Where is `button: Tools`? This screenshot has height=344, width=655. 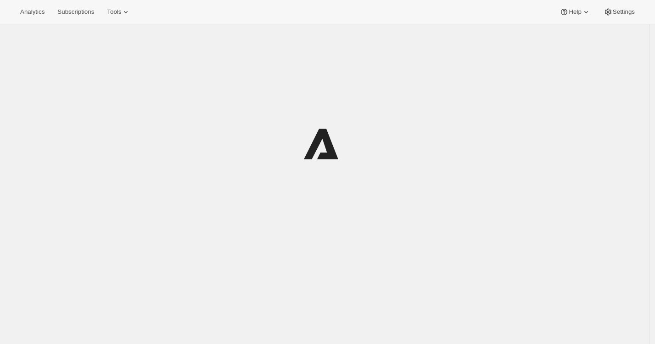 button: Tools is located at coordinates (118, 12).